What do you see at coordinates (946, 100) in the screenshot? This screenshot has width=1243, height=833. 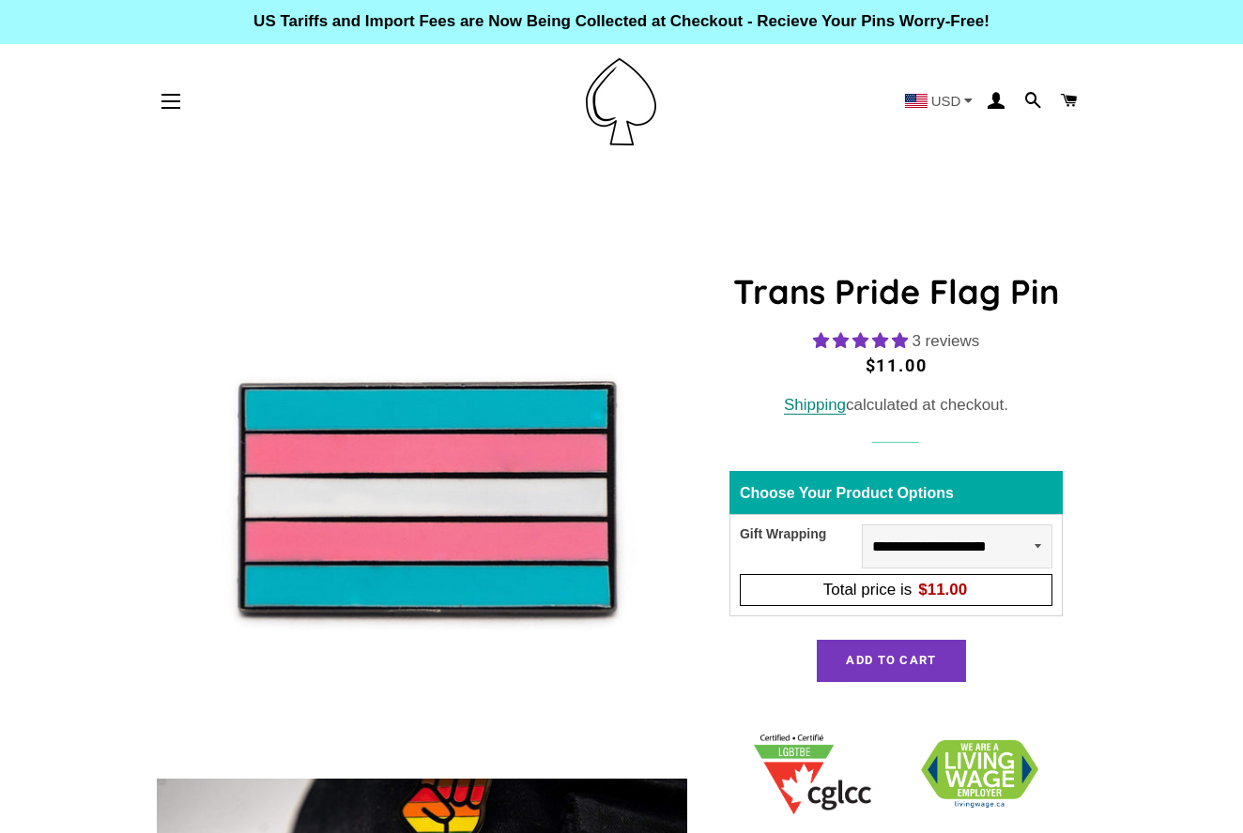 I see `span: USD` at bounding box center [946, 100].